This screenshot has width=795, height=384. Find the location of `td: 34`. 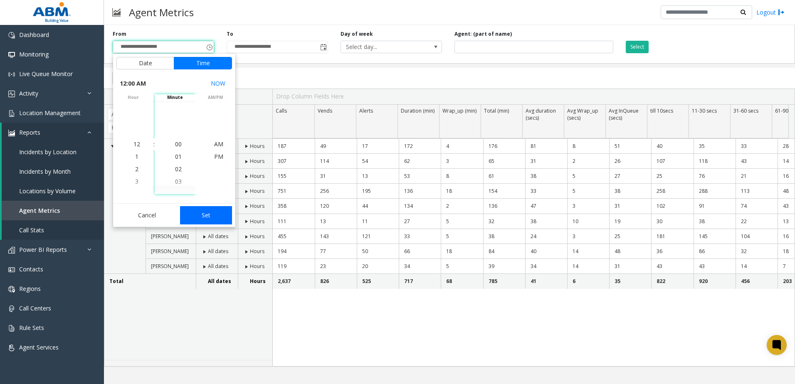

td: 34 is located at coordinates (546, 267).